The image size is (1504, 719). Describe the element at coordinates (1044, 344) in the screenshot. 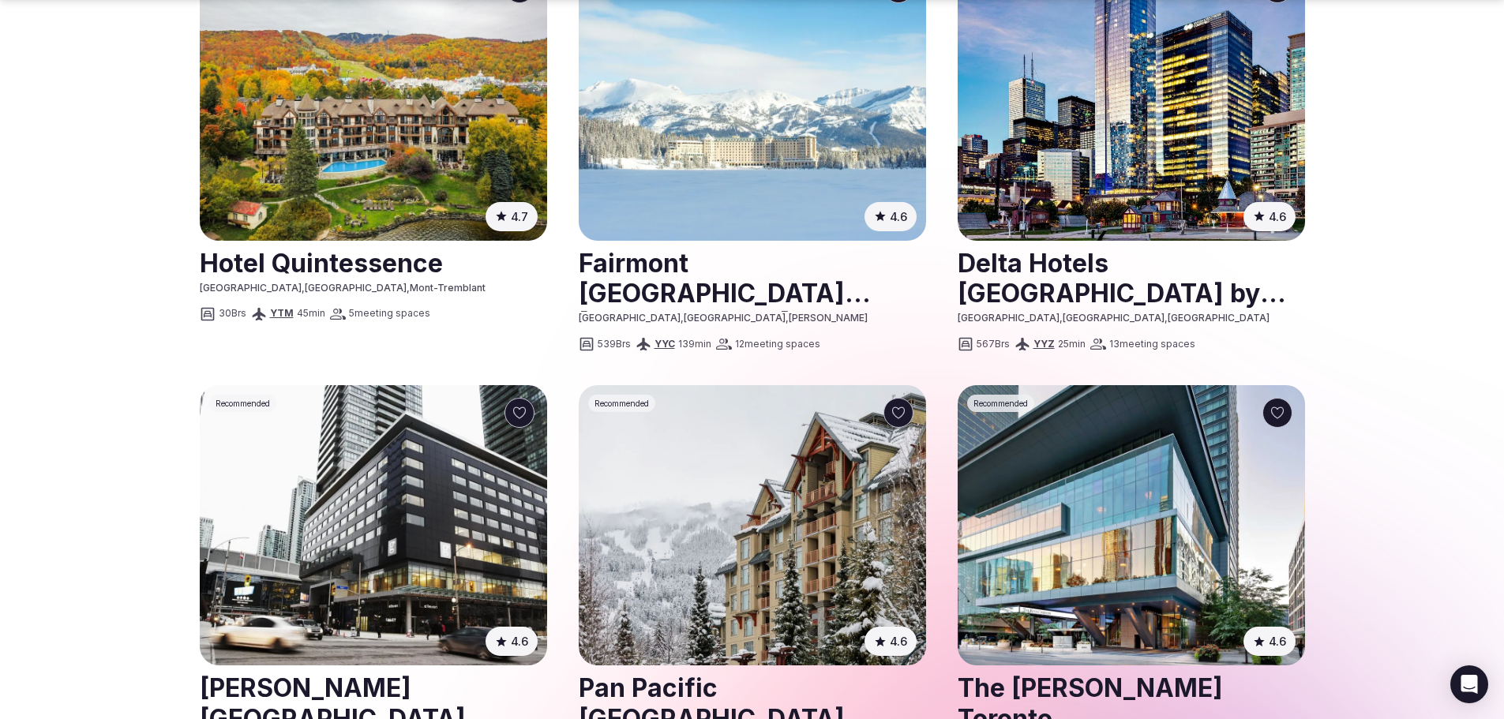

I see `a: YYZ` at that location.